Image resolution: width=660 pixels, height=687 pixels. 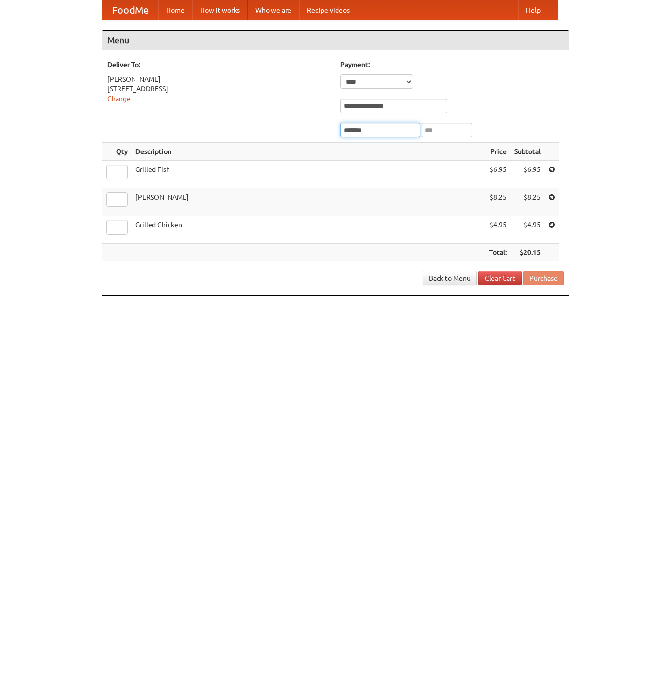 I want to click on a: Home, so click(x=175, y=10).